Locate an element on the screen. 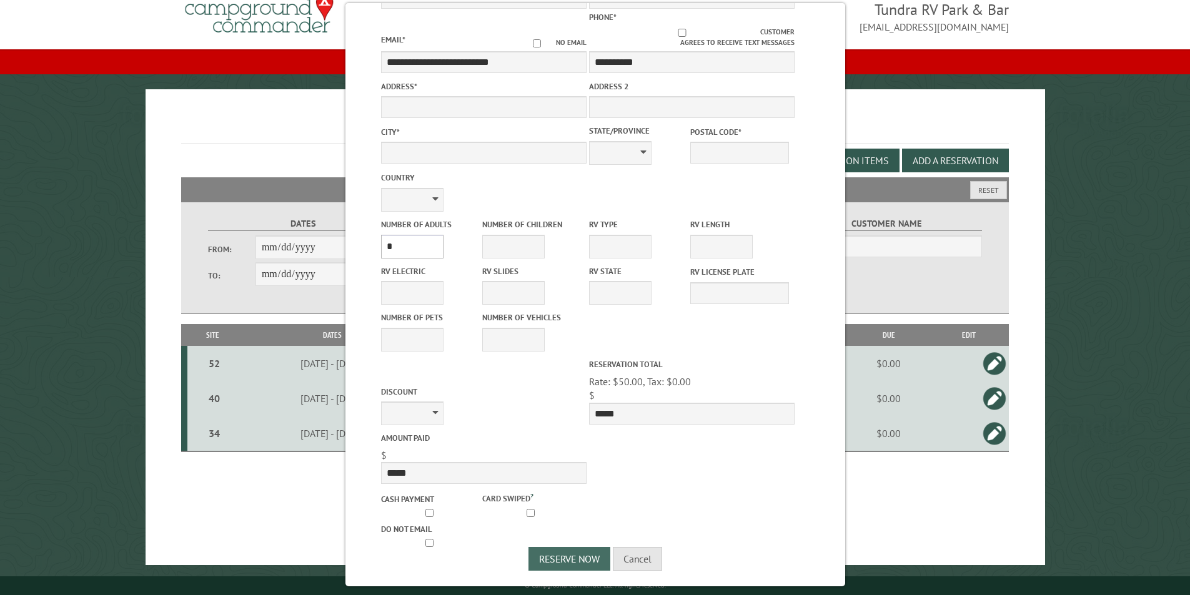  label: To: is located at coordinates (232, 275).